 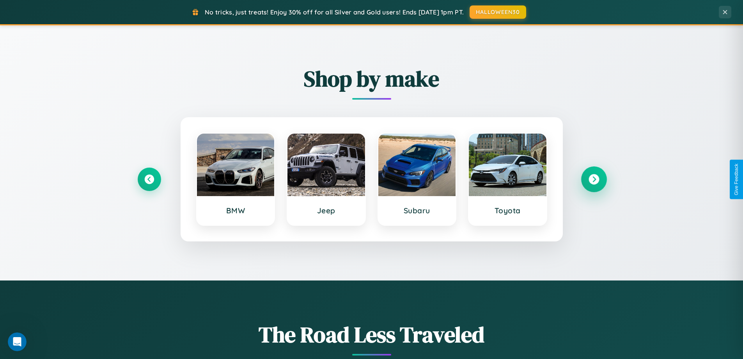 I want to click on button: HALLOWEEN30, so click(x=498, y=12).